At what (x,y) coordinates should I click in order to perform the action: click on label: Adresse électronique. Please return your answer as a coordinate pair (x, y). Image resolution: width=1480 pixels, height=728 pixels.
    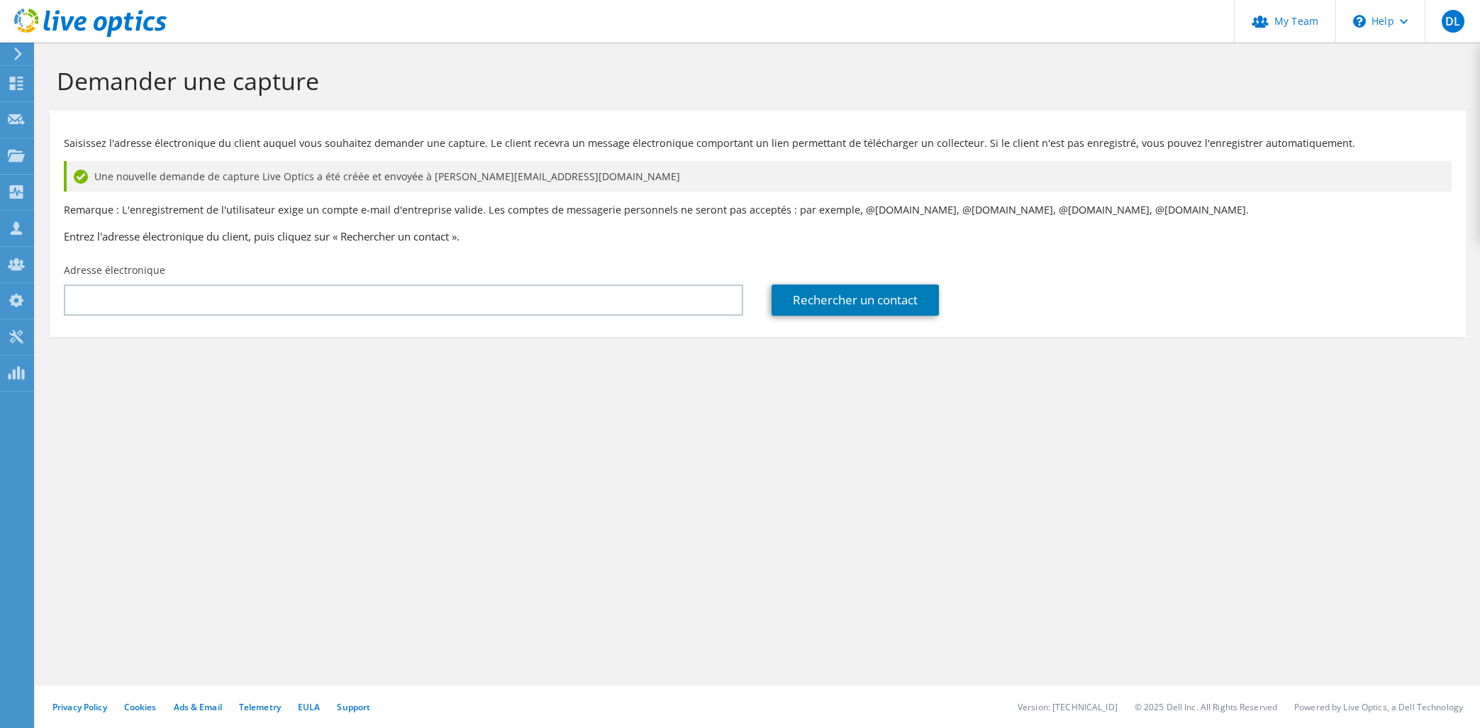
    Looking at the image, I should click on (114, 270).